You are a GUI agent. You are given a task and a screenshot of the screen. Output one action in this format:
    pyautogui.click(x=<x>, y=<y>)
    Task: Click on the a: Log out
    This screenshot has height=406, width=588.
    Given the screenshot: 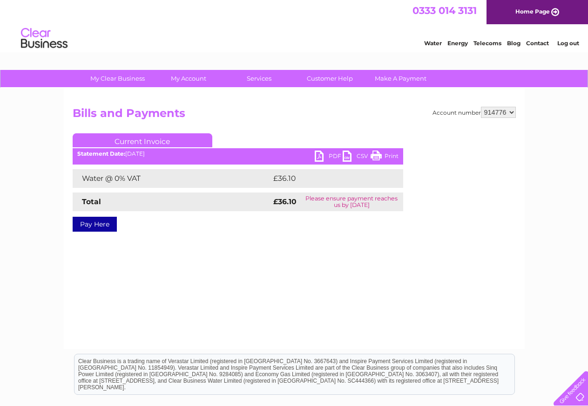 What is the action you would take?
    pyautogui.click(x=568, y=43)
    